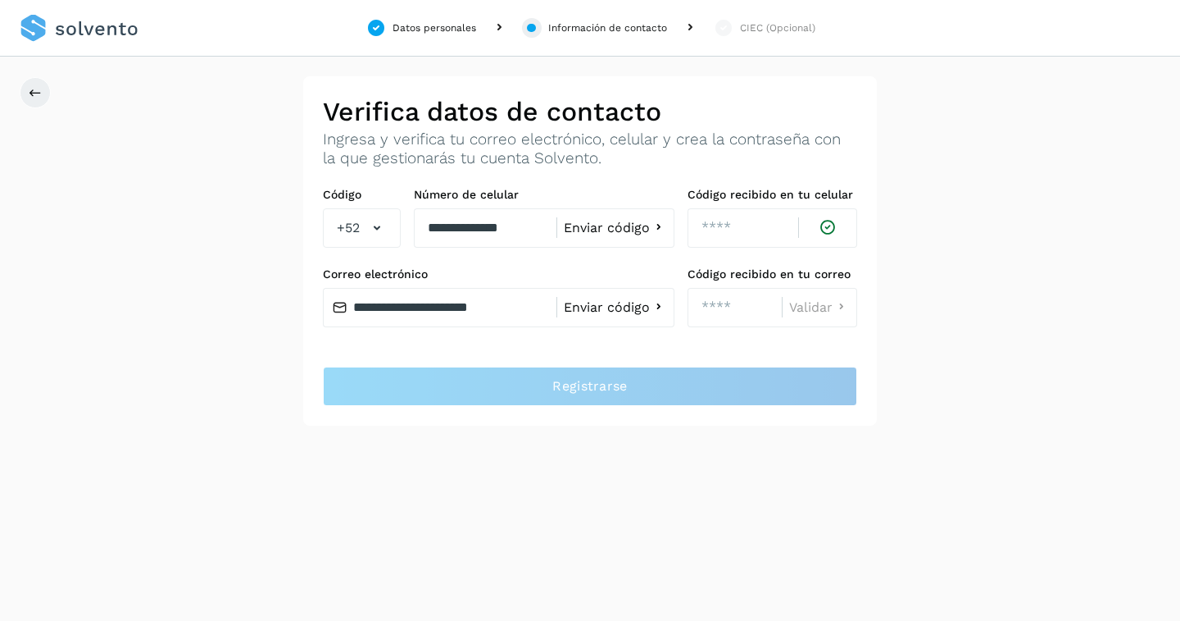  Describe the element at coordinates (348, 228) in the screenshot. I see `span: +52` at that location.